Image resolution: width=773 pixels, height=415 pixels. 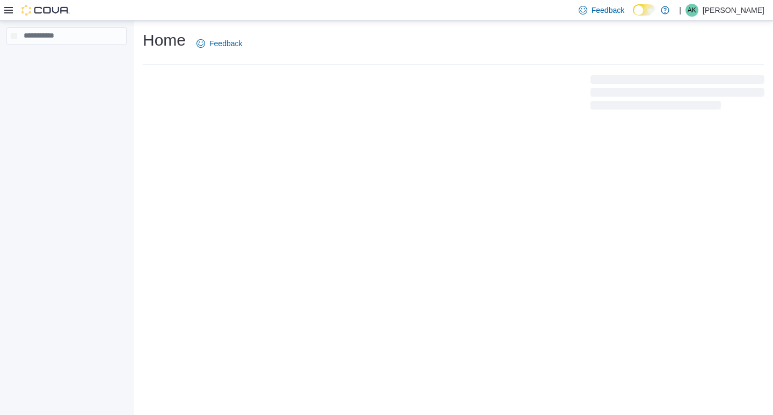 I want to click on input: Dark Mode, so click(x=644, y=10).